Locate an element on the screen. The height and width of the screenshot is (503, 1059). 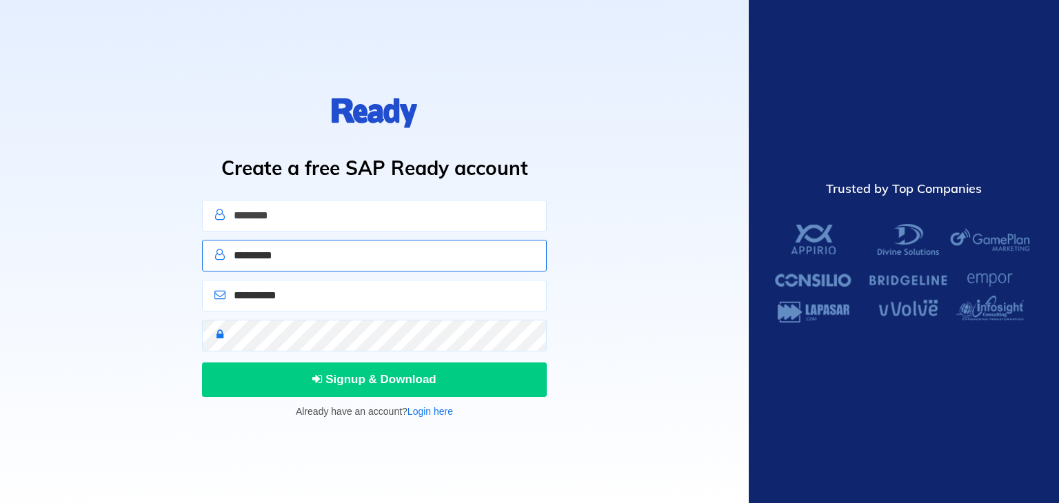
div: Trusted by Top Companies is located at coordinates (904, 189).